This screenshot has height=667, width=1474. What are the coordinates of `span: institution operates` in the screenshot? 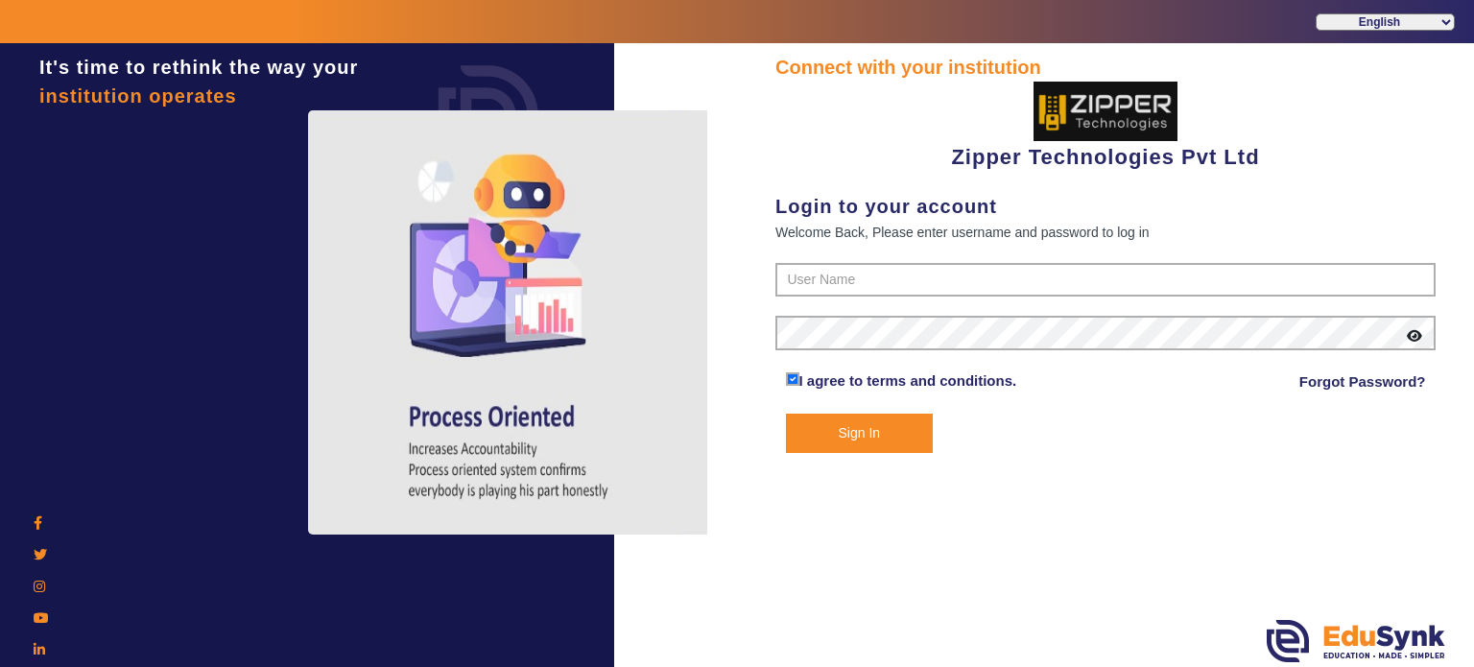 It's located at (138, 96).